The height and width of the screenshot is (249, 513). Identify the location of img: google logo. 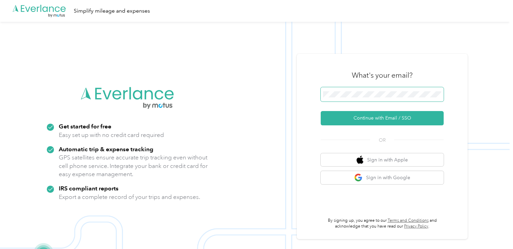
(358, 178).